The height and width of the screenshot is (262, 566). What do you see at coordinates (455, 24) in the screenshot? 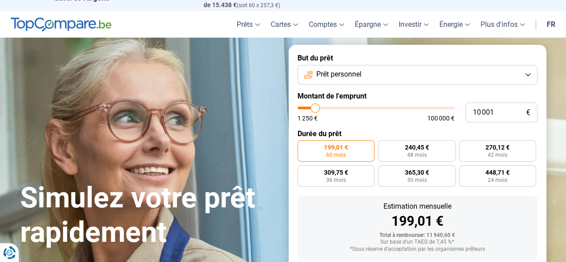
I see `a: Énergie` at bounding box center [455, 24].